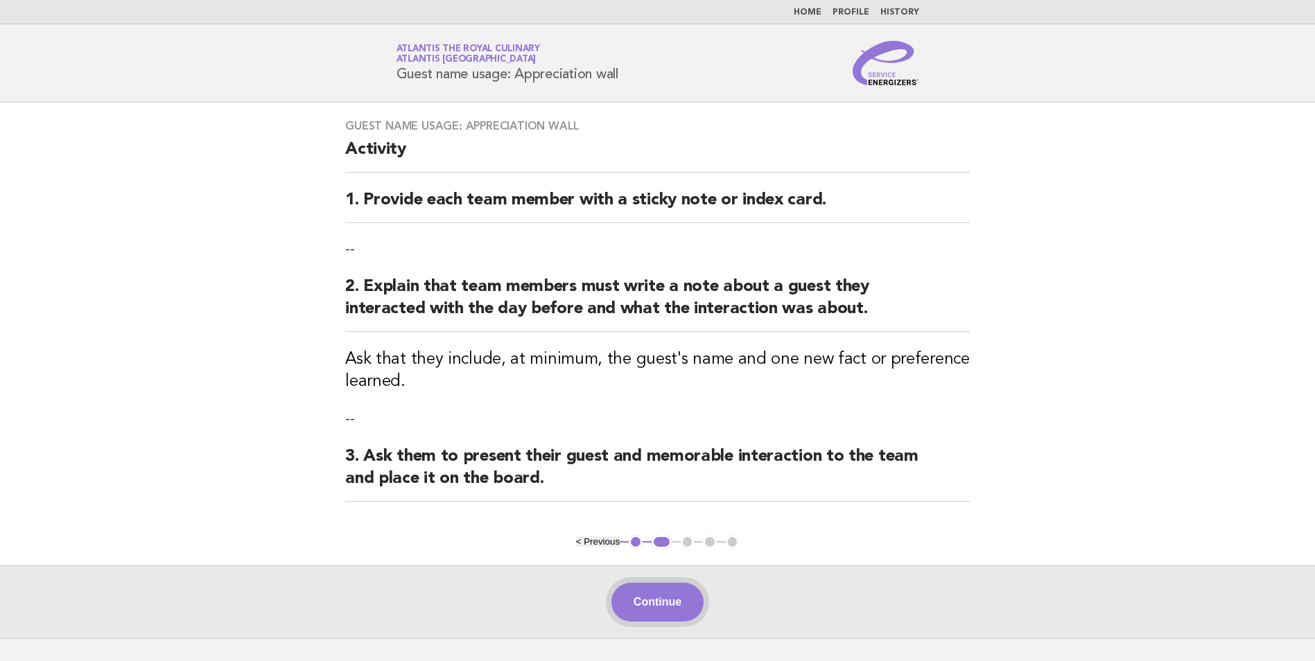  What do you see at coordinates (657, 602) in the screenshot?
I see `button: Continue` at bounding box center [657, 602].